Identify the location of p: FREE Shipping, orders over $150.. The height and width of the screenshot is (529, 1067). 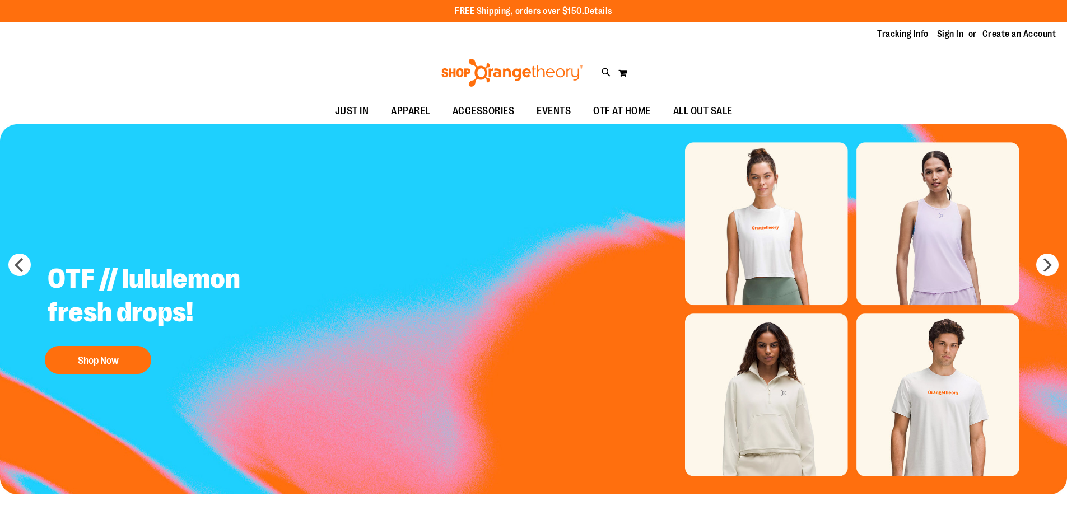
(533, 11).